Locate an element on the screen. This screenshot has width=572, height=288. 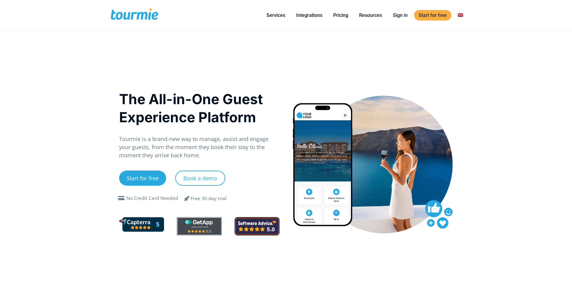
div: No Credit Card Needed is located at coordinates (152, 198).